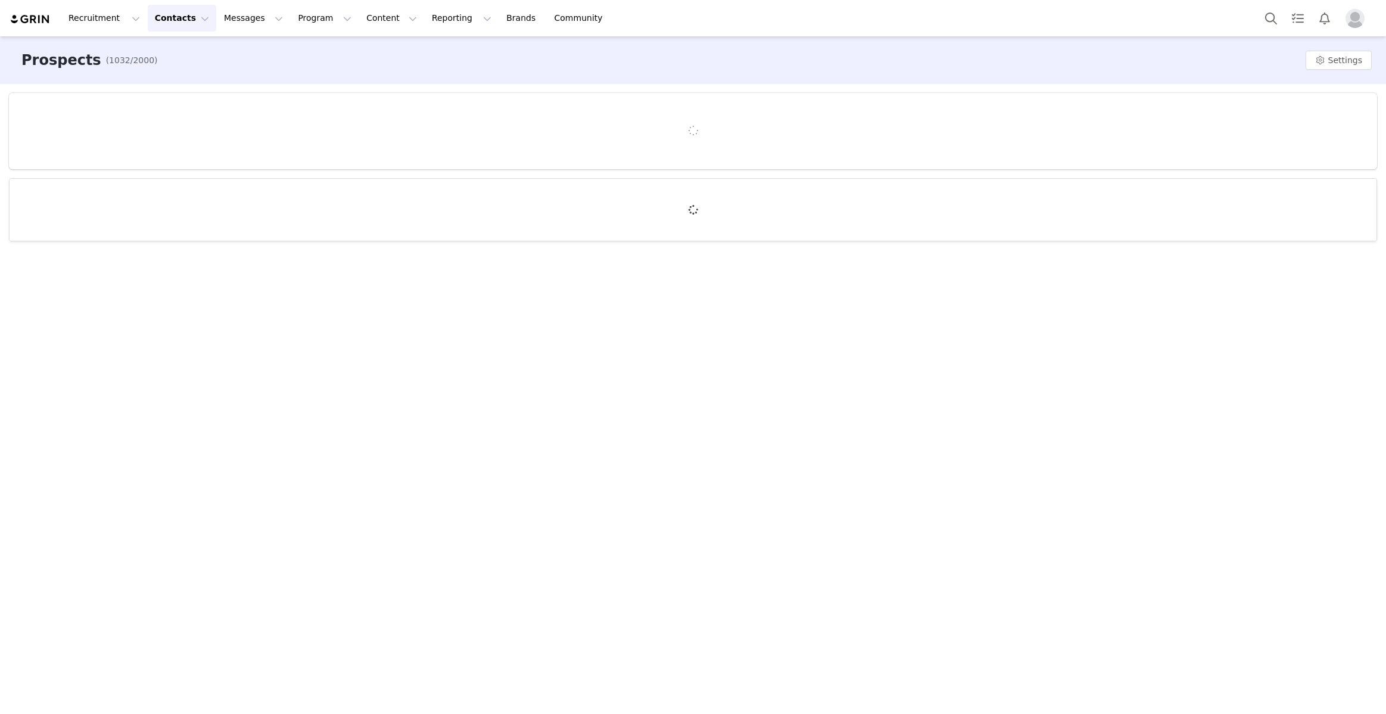 Image resolution: width=1386 pixels, height=714 pixels. What do you see at coordinates (30, 19) in the screenshot?
I see `img: grin logo` at bounding box center [30, 19].